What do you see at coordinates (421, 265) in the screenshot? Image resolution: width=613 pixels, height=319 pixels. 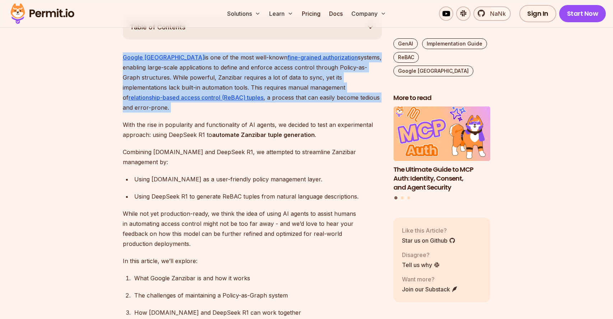 I see `a: Tell us why` at bounding box center [421, 265].